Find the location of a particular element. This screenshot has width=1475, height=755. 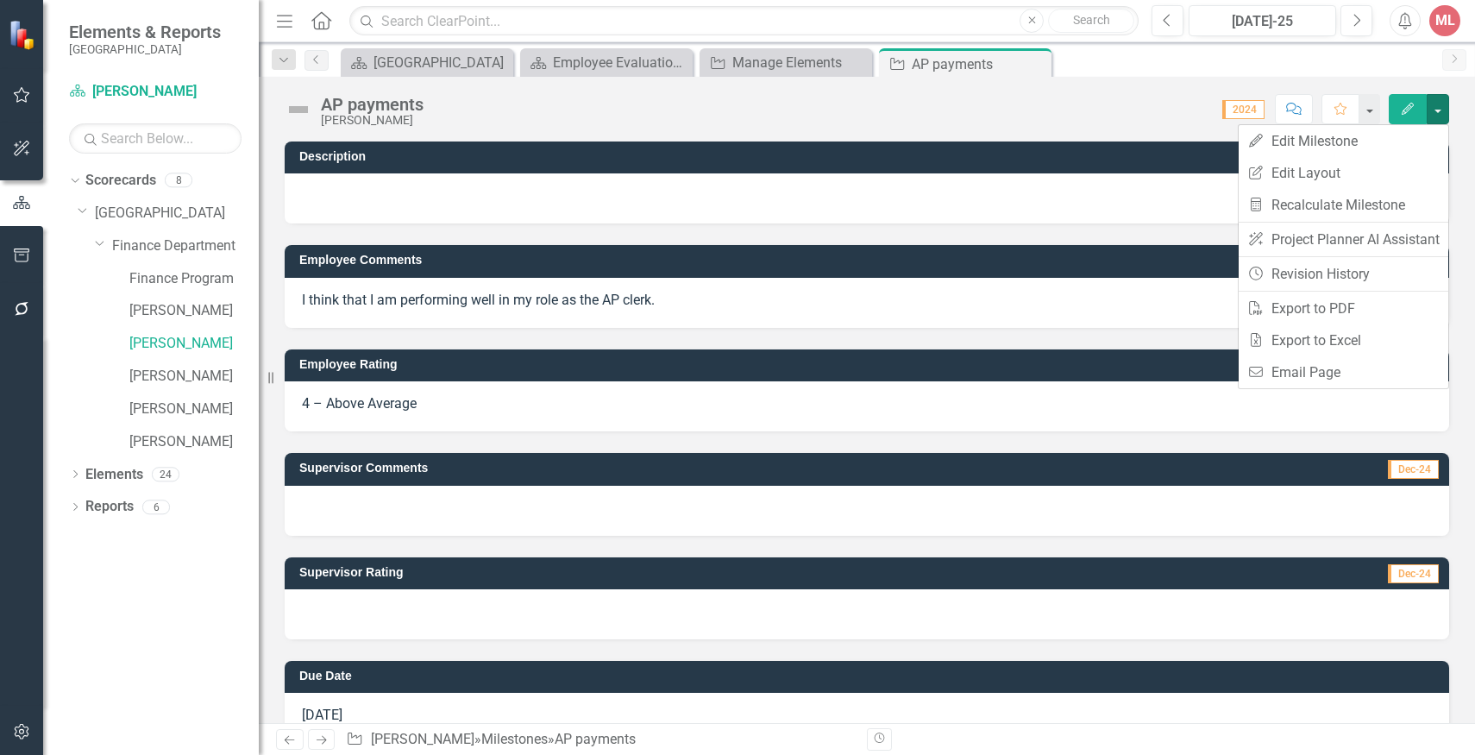

h3: Supervisor Rating is located at coordinates (678, 572).